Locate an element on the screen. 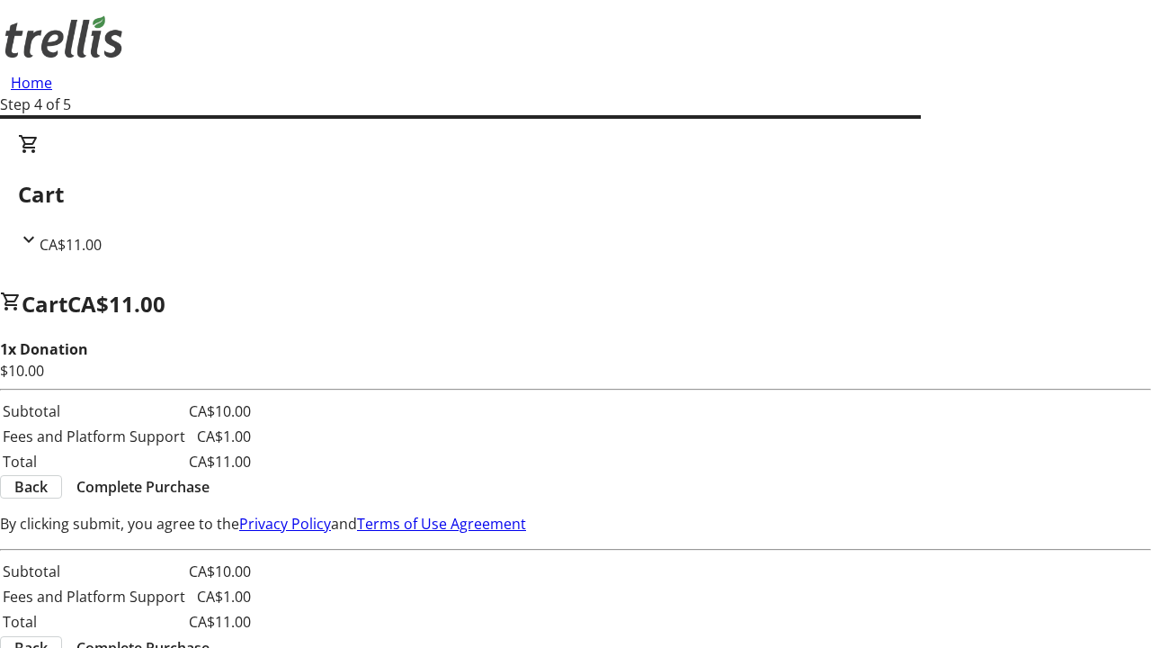  span: Complete Purchase is located at coordinates (143, 487).